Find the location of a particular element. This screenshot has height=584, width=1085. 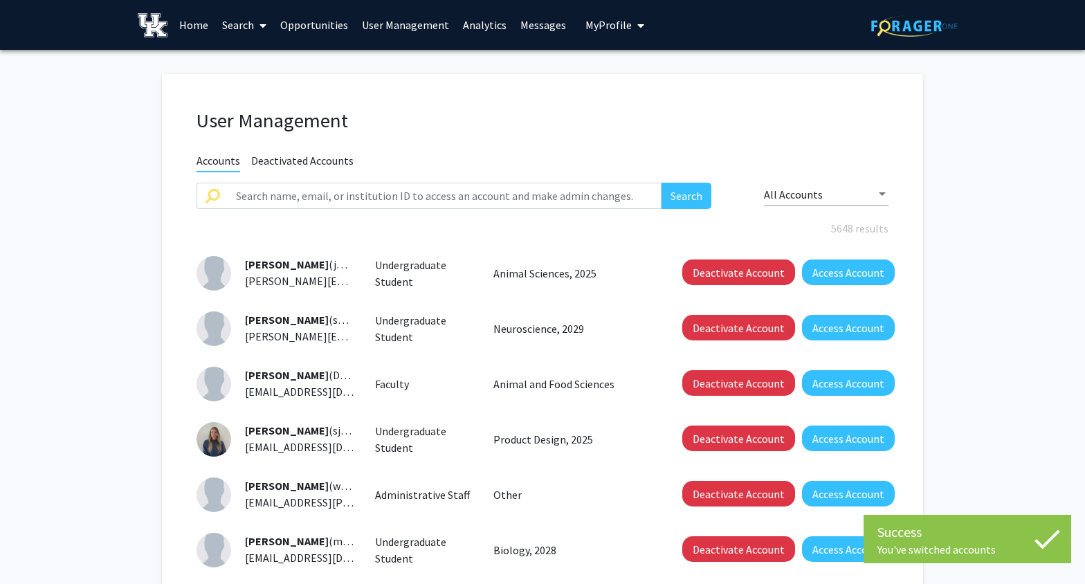

a: Search is located at coordinates (244, 25).